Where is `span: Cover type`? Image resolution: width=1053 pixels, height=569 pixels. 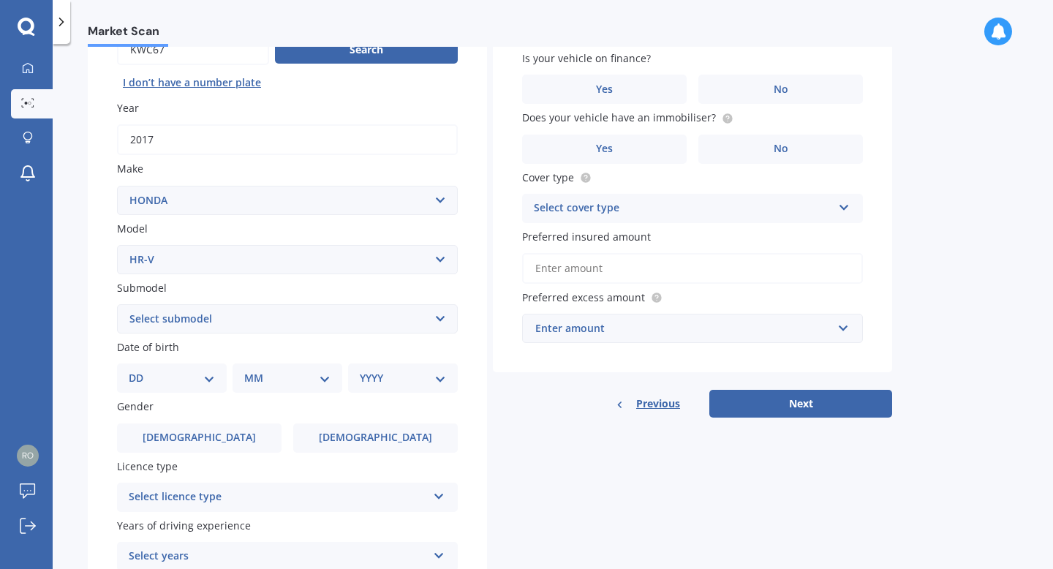 span: Cover type is located at coordinates (548, 177).